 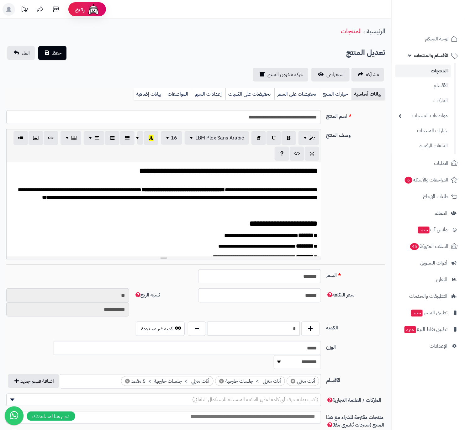 What do you see at coordinates (335, 75) in the screenshot?
I see `span: استعراض` at bounding box center [335, 75].